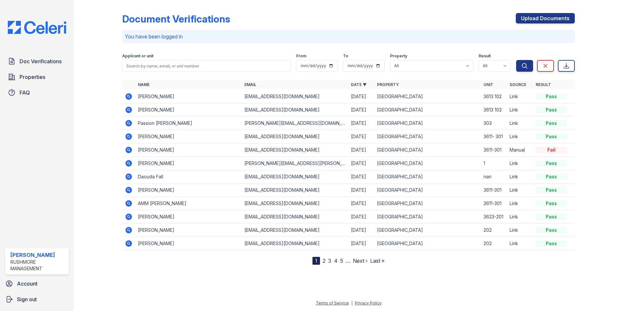 The image size is (623, 311). Describe the element at coordinates (399, 56) in the screenshot. I see `label: Property` at that location.